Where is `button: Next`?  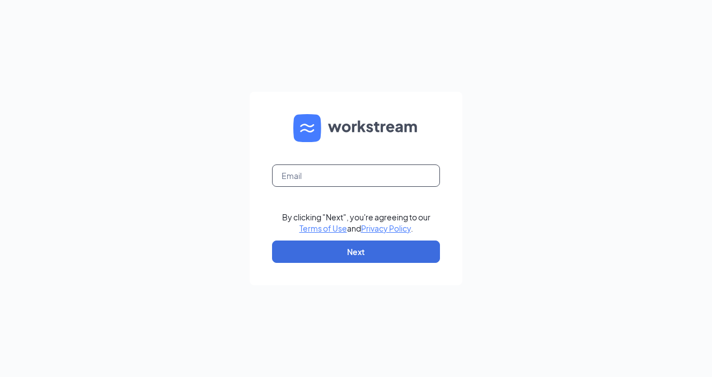 button: Next is located at coordinates (356, 252).